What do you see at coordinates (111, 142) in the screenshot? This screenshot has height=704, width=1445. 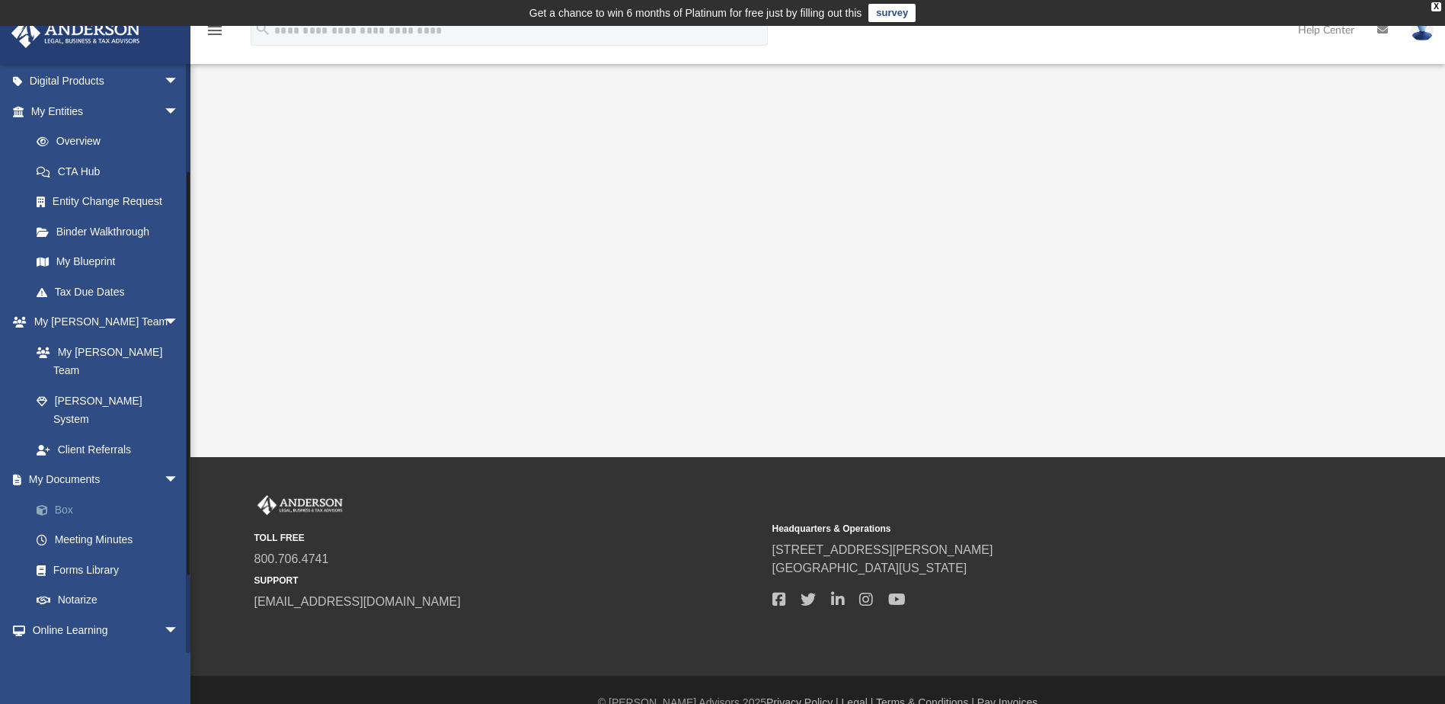 I see `a: Overview` at bounding box center [111, 142].